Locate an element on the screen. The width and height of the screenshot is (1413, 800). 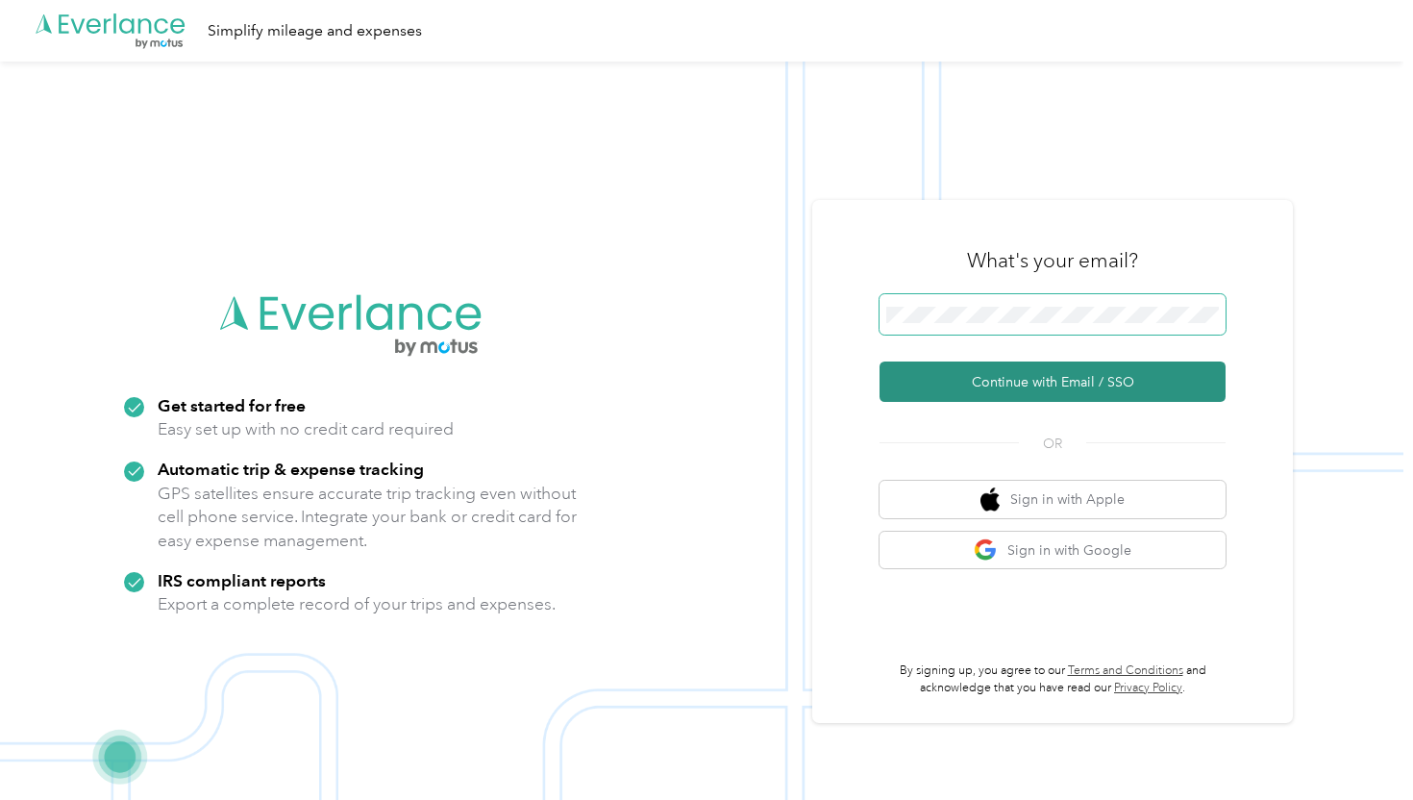
span: OR is located at coordinates (1053, 443).